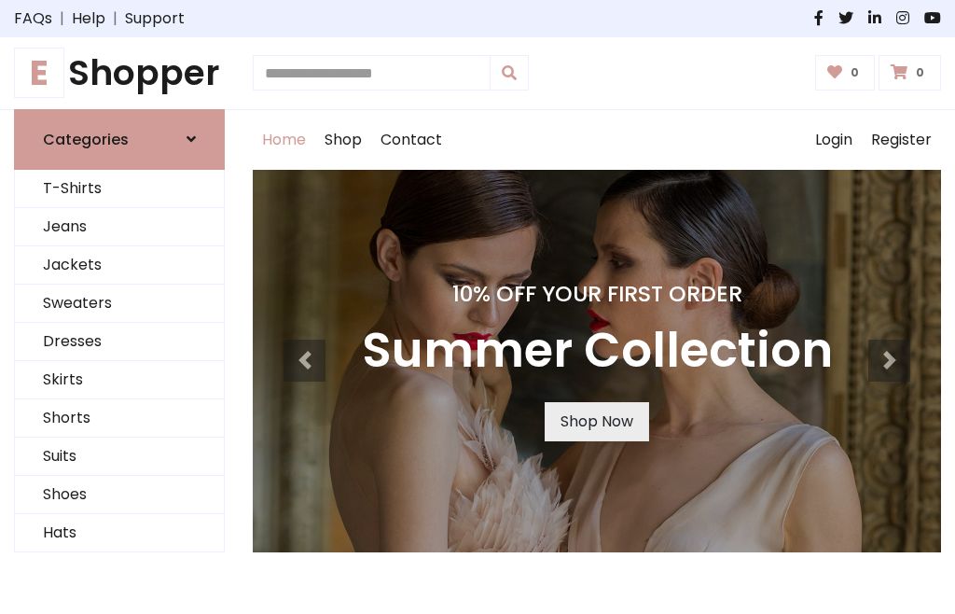 This screenshot has width=955, height=614. I want to click on h6: Categories, so click(86, 139).